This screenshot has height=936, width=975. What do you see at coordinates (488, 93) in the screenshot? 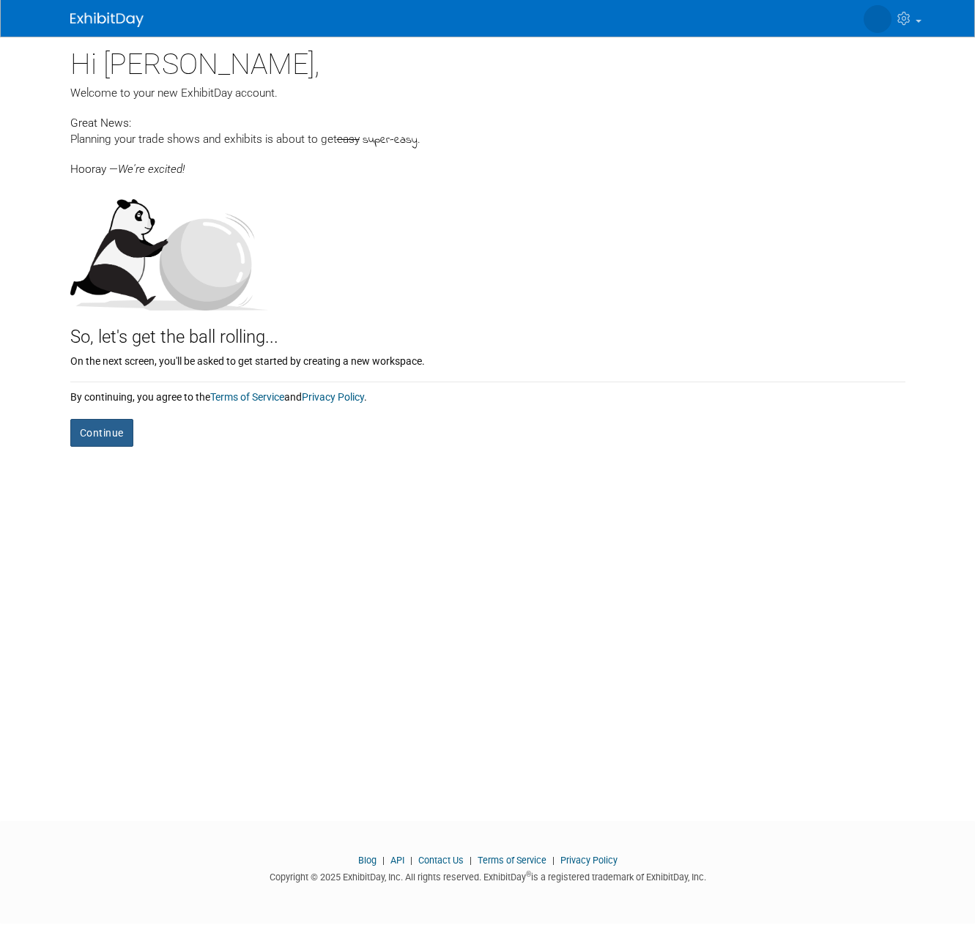
I see `div: Welcome to your new ExhibitDay account.` at bounding box center [488, 93].